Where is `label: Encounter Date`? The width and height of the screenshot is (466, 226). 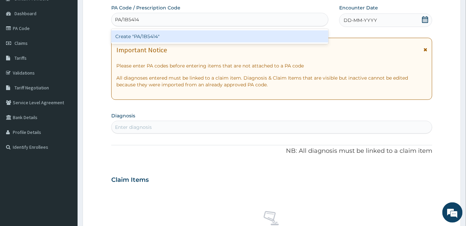 label: Encounter Date is located at coordinates (358, 8).